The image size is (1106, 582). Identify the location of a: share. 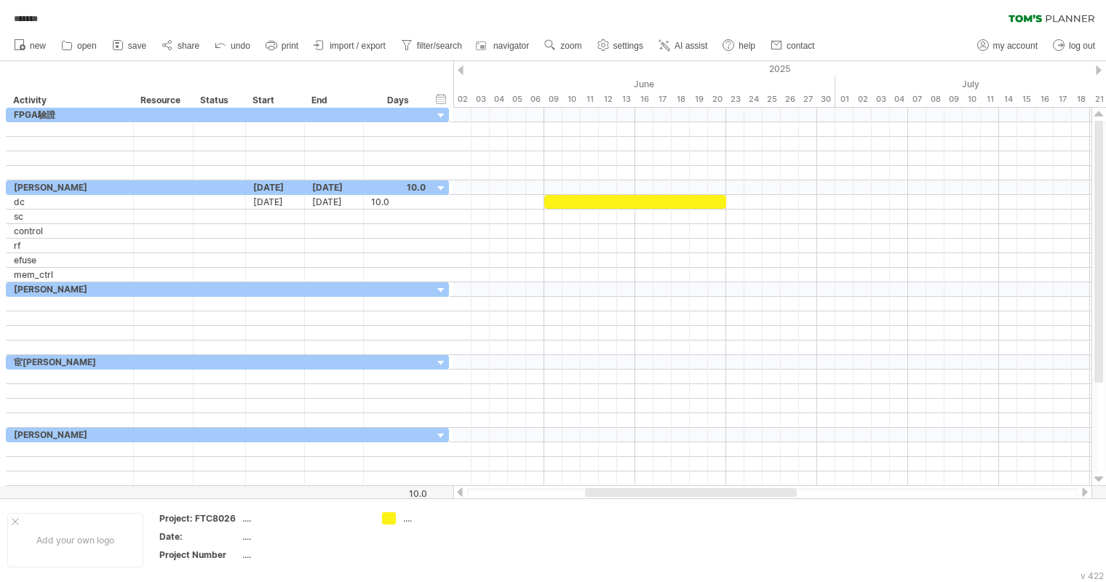
(181, 46).